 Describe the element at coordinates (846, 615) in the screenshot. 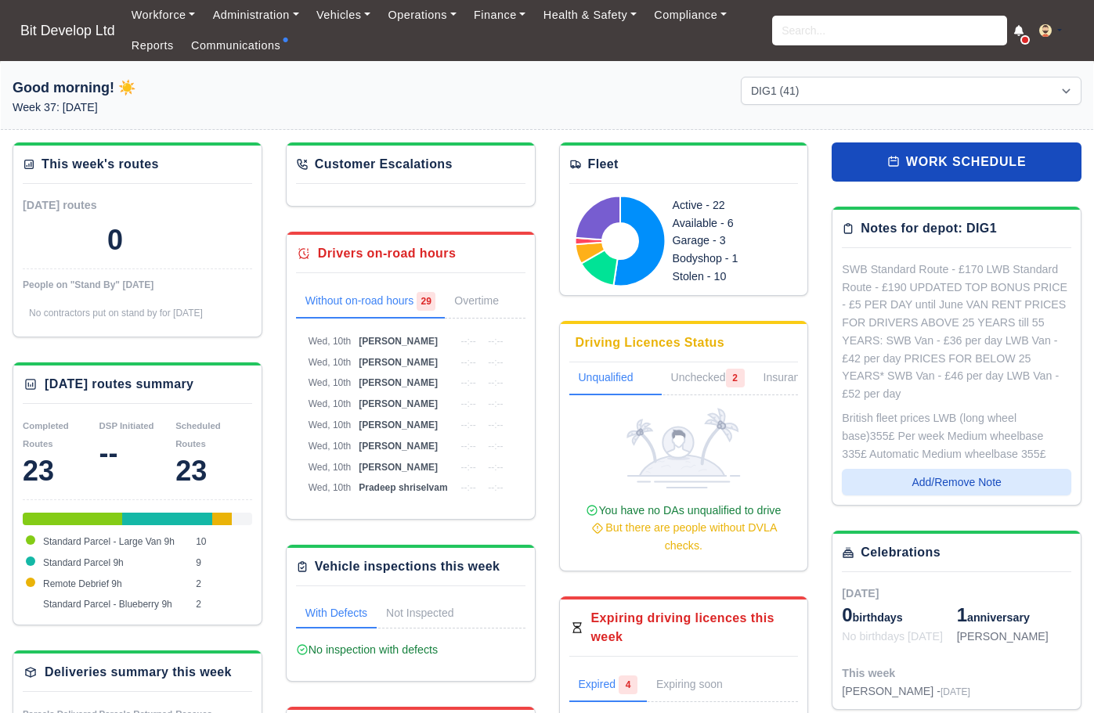

I see `span: 0` at that location.